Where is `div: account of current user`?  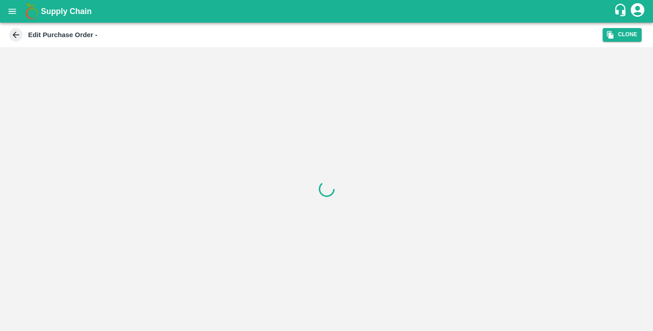
div: account of current user is located at coordinates (637, 11).